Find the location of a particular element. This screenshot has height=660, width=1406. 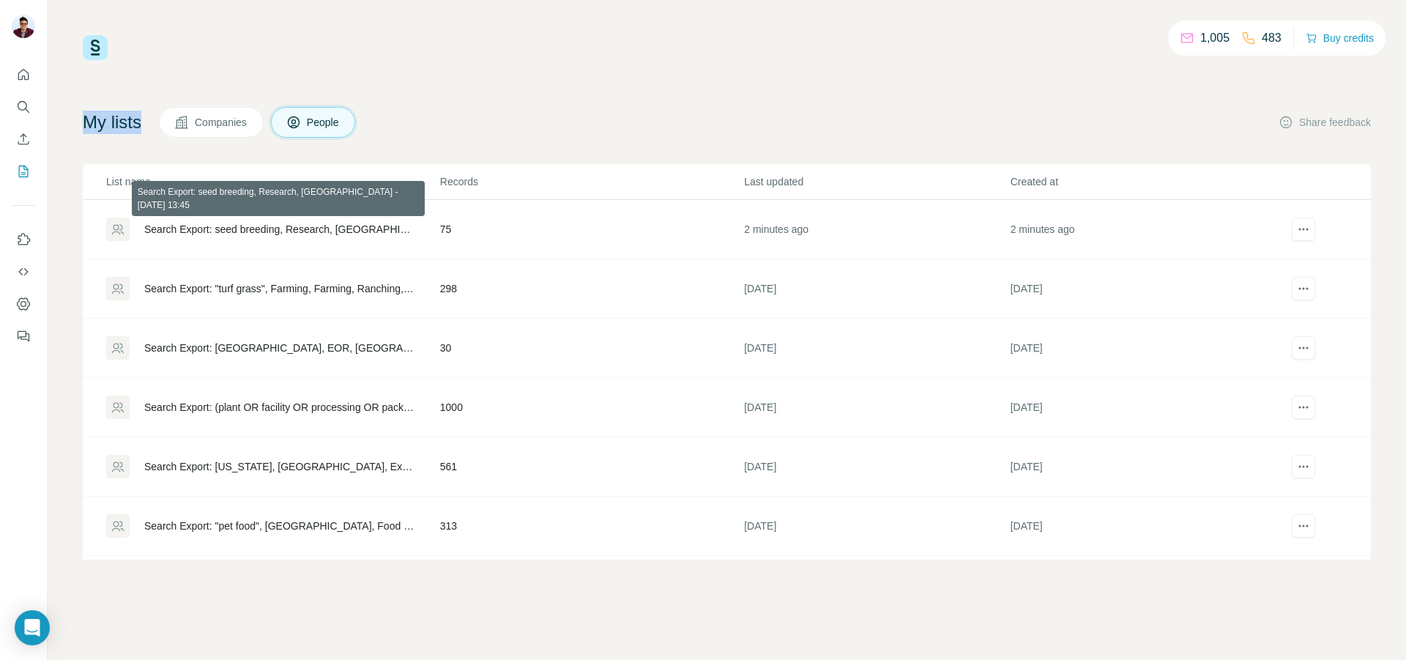

td: 561 is located at coordinates (591, 467).